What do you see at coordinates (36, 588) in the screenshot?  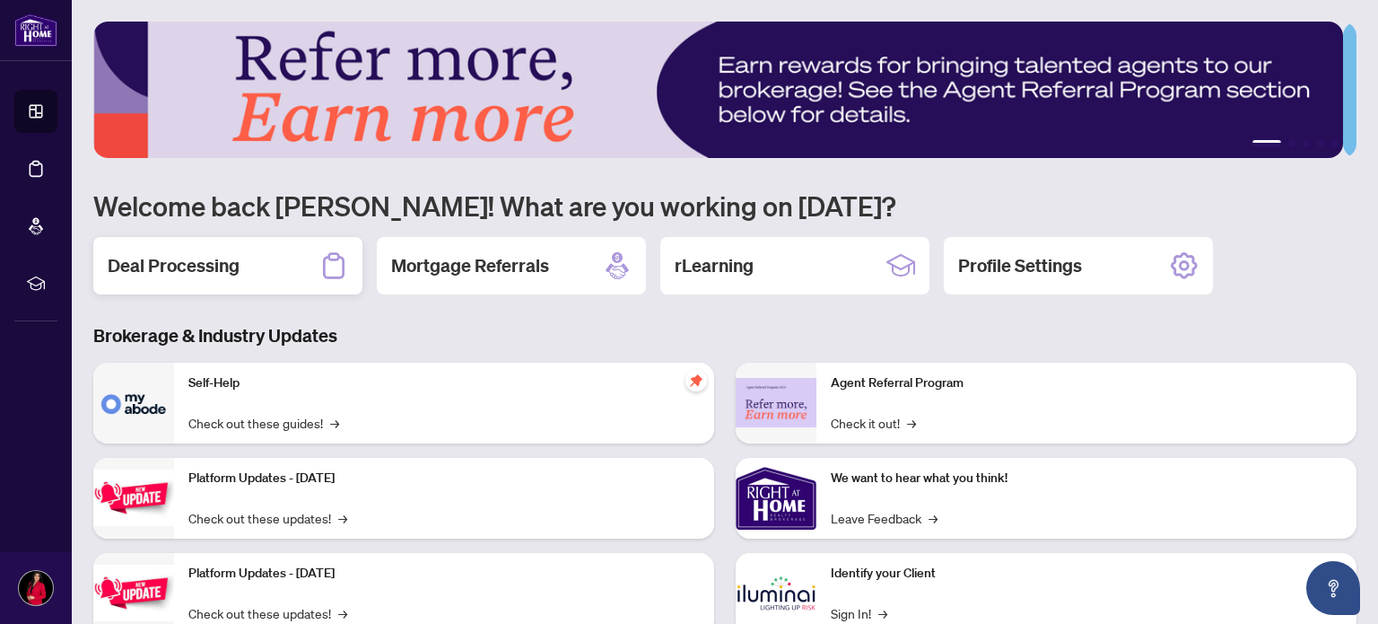 I see `img: Profile Icon` at bounding box center [36, 588].